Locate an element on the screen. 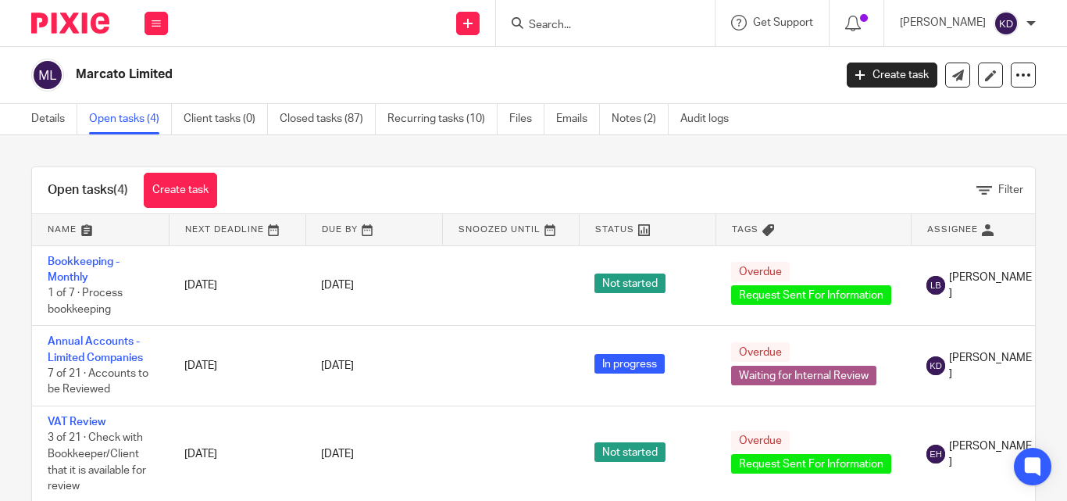 This screenshot has height=501, width=1067. span: Waiting for Internal Review is located at coordinates (804, 375).